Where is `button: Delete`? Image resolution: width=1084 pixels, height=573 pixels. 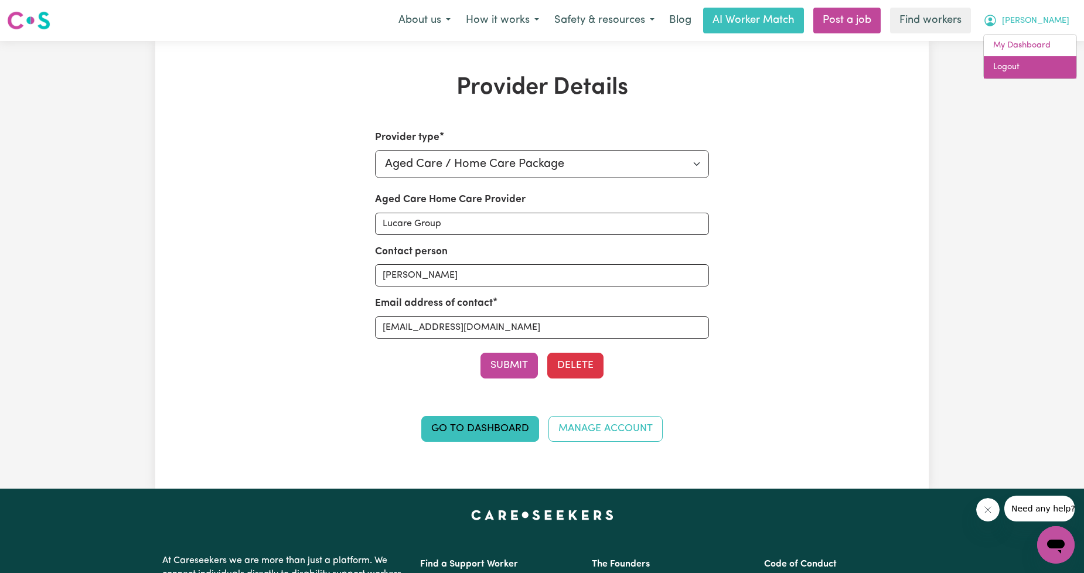 button: Delete is located at coordinates (575, 366).